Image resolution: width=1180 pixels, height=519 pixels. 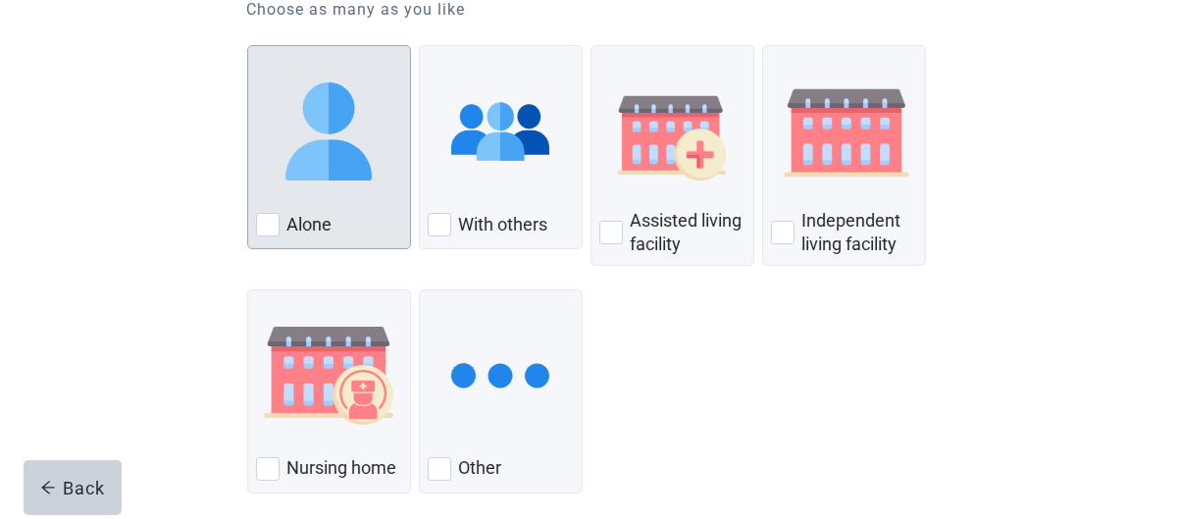 What do you see at coordinates (500, 147) in the screenshot?
I see `div: With Others, checkbox, not checked` at bounding box center [500, 147].